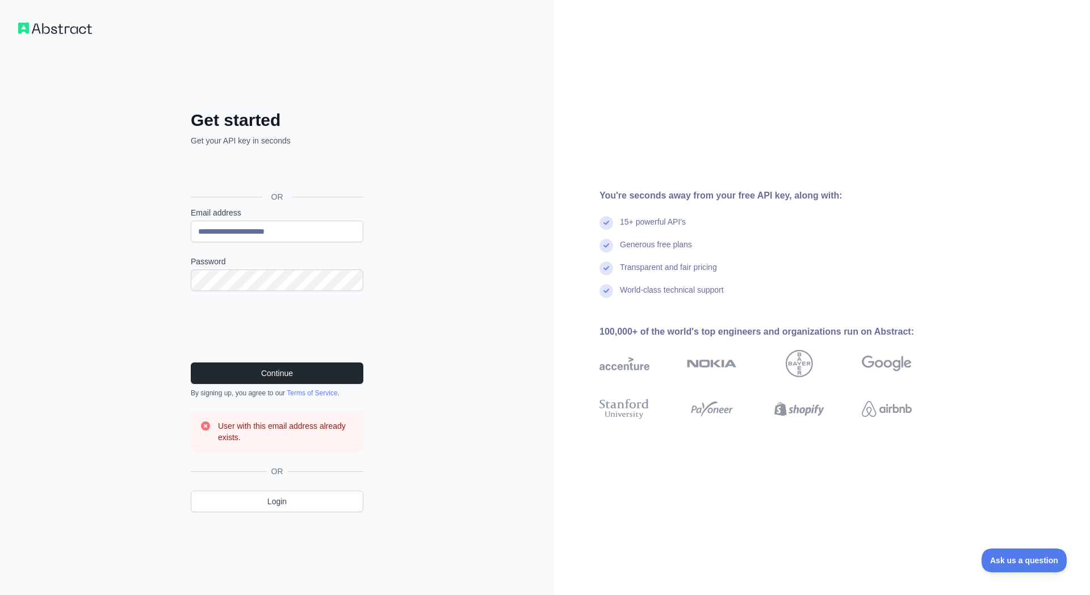 The image size is (1090, 595). I want to click on div: Transparent and fair pricing, so click(668, 273).